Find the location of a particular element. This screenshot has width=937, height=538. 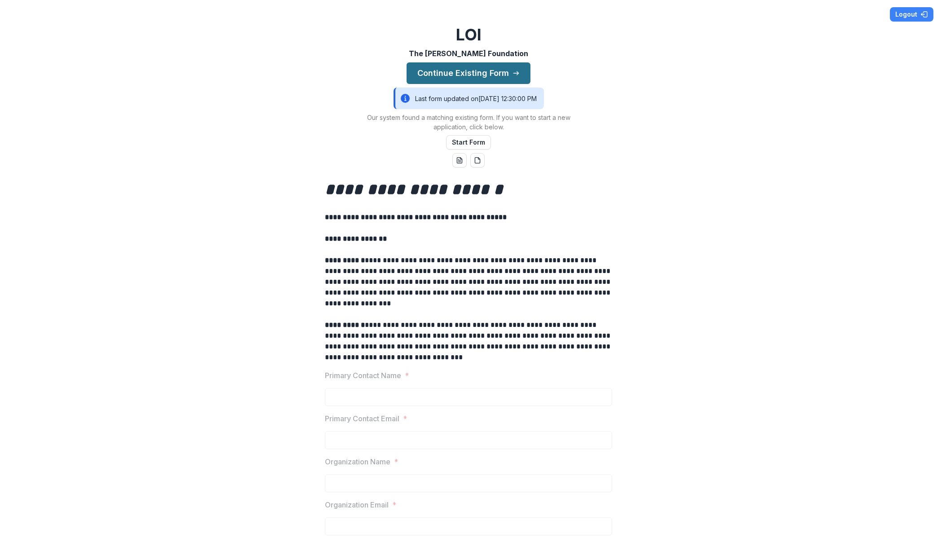

h2: LOI is located at coordinates (468, 35).